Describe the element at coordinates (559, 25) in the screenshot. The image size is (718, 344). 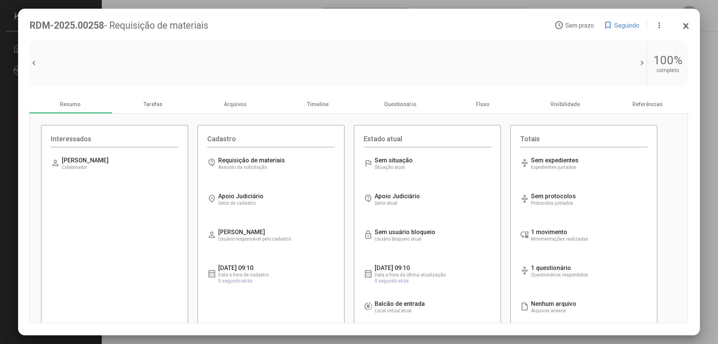
I see `mat-icon: access_time` at that location.